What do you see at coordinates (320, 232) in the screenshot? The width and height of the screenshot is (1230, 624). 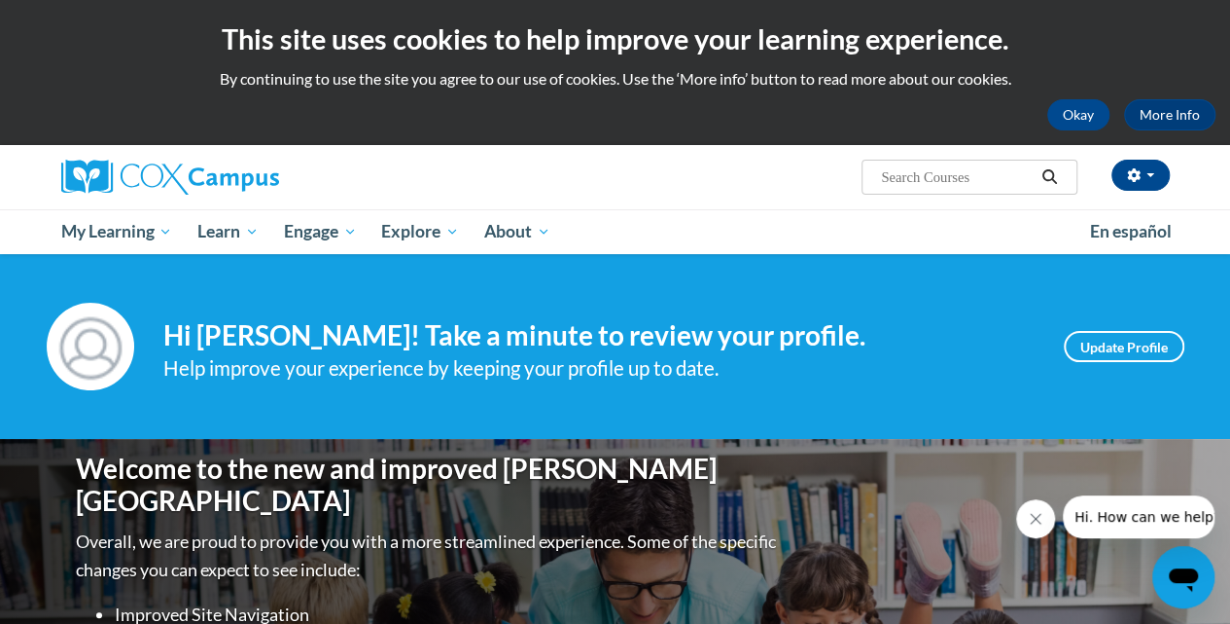 I see `a: Engage` at bounding box center [320, 232].